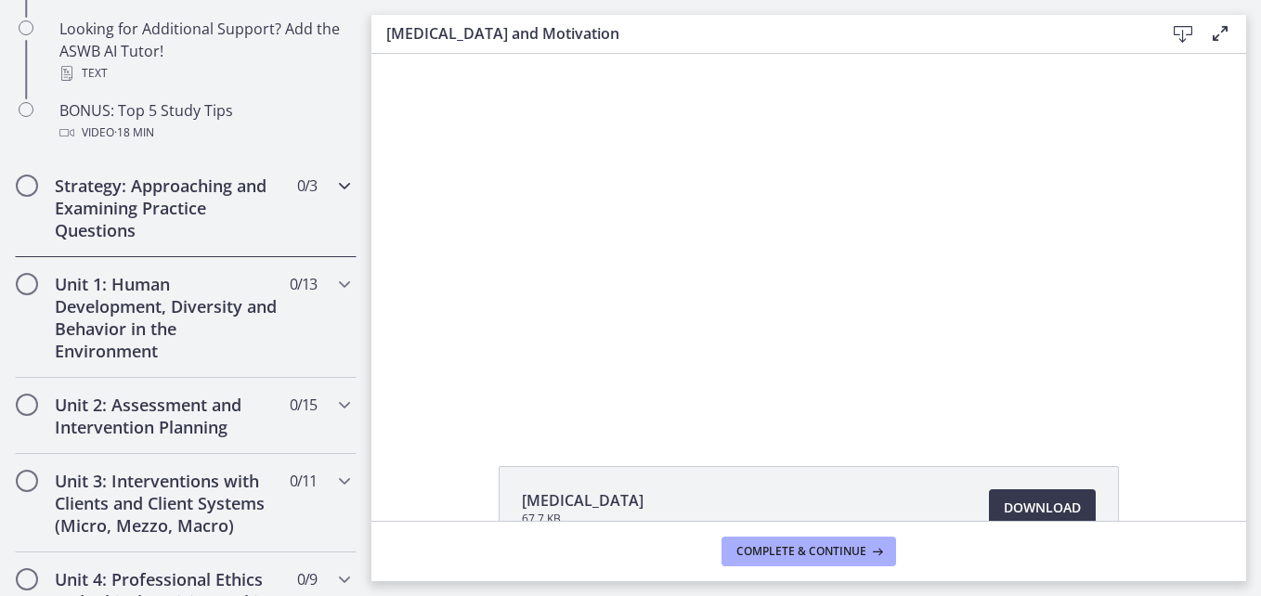 The image size is (1261, 596). Describe the element at coordinates (204, 133) in the screenshot. I see `div: Video` at that location.